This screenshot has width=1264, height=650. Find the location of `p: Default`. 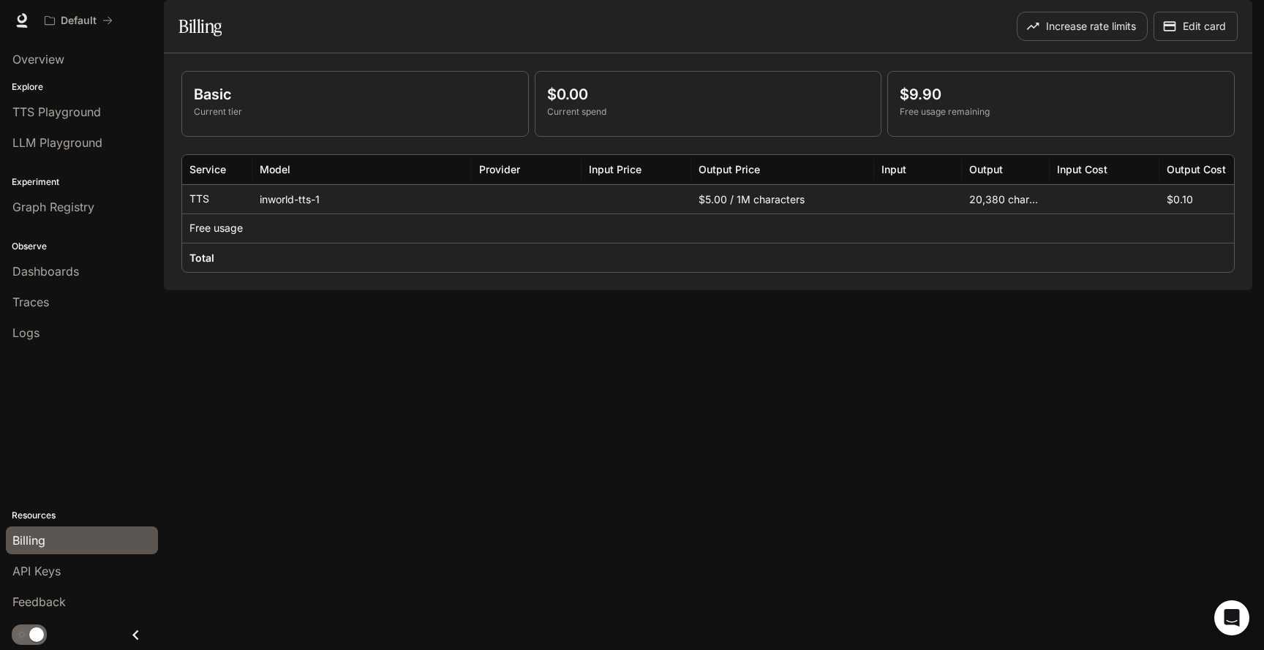

p: Default is located at coordinates (78, 20).